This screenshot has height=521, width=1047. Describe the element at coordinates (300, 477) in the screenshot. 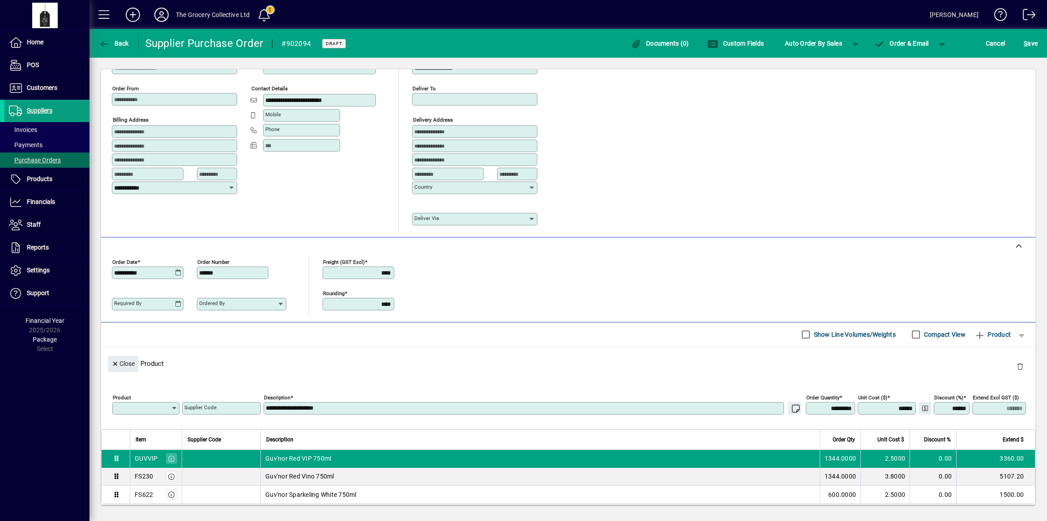

I see `span: Guv'nor Red Vino 750ml` at that location.